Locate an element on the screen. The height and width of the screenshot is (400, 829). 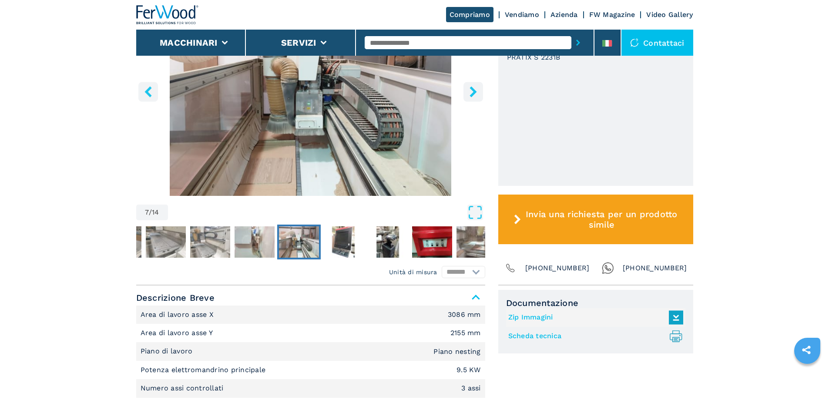
button: right-button is located at coordinates (473, 91).